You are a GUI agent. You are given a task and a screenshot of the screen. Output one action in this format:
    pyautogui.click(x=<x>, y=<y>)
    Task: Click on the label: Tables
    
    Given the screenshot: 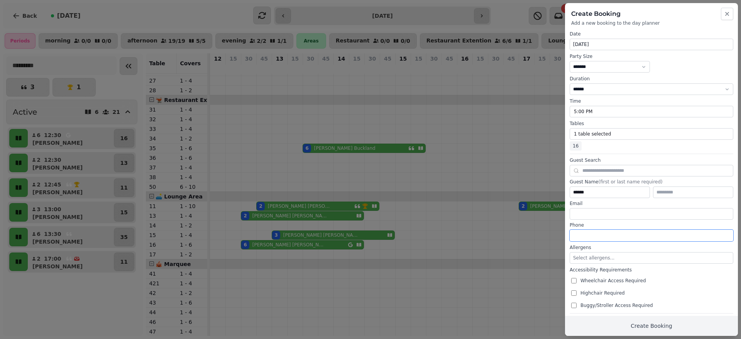 What is the action you would take?
    pyautogui.click(x=652, y=124)
    